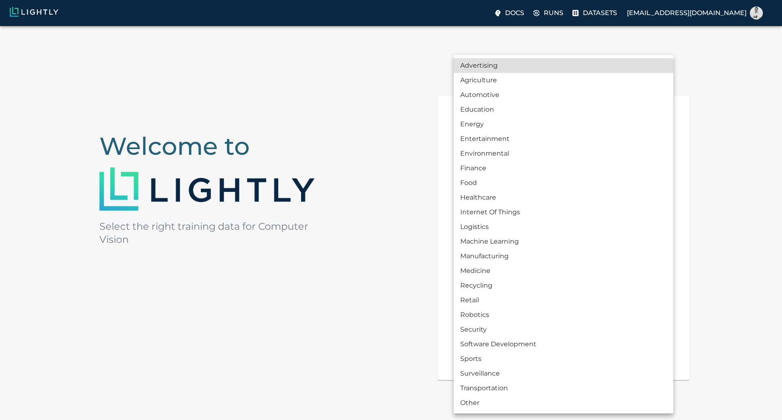  What do you see at coordinates (564, 271) in the screenshot?
I see `li: Medicine` at bounding box center [564, 271].